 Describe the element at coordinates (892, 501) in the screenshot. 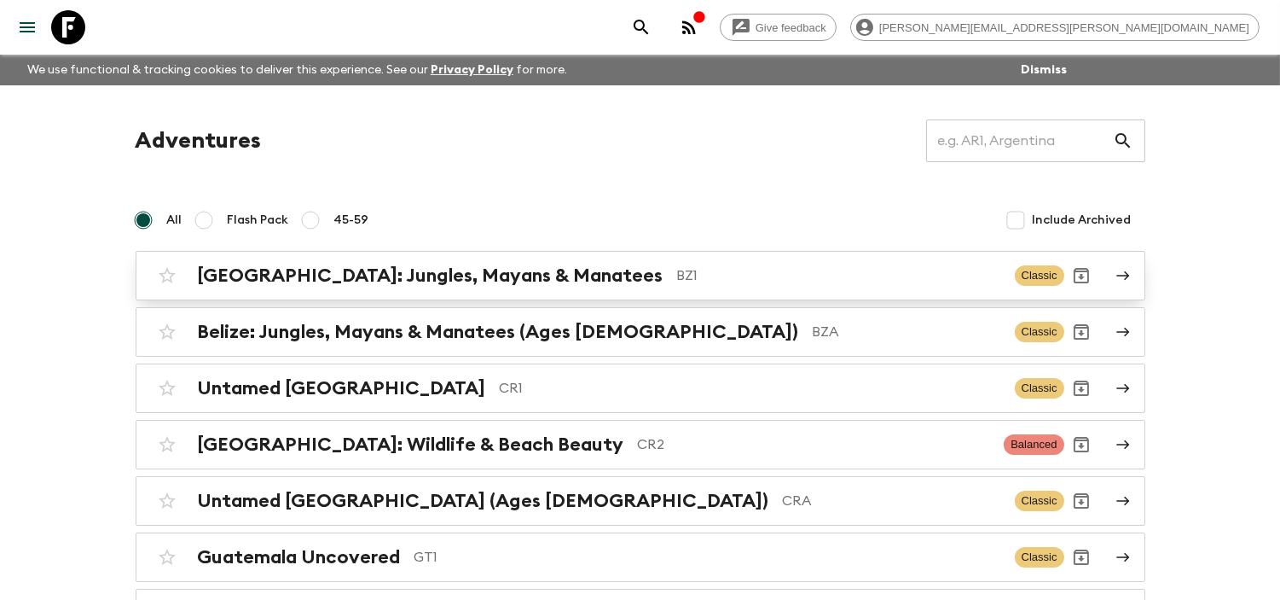

I see `p: CRA` at that location.